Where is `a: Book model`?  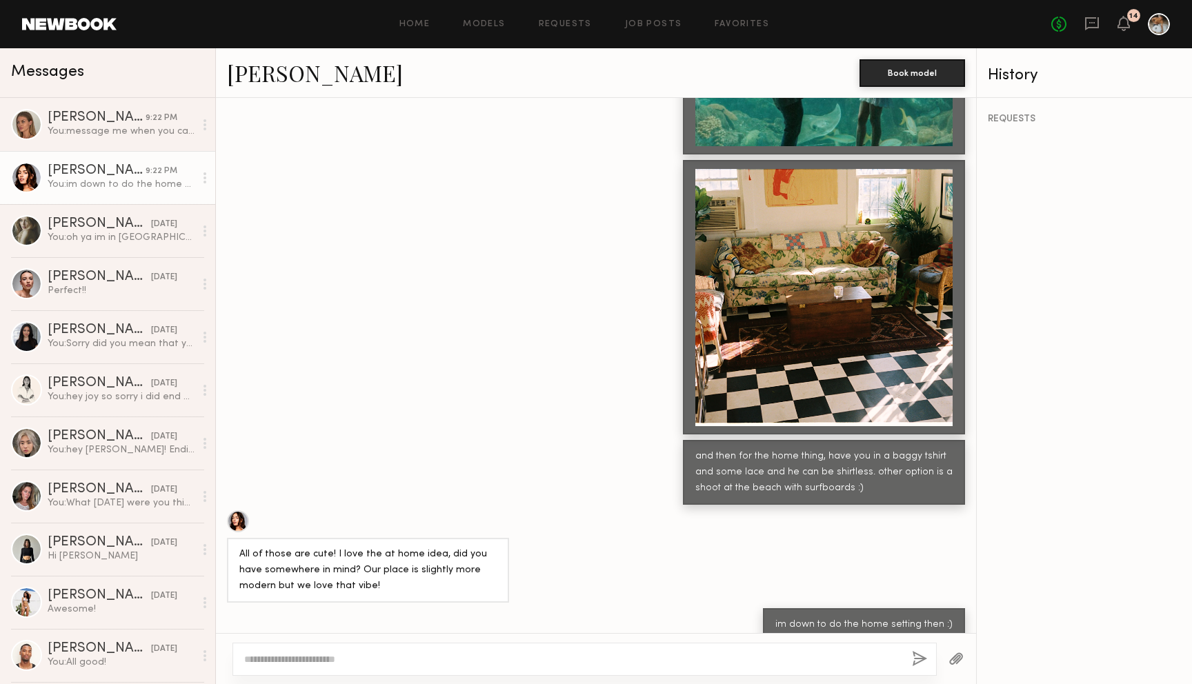 a: Book model is located at coordinates (912, 72).